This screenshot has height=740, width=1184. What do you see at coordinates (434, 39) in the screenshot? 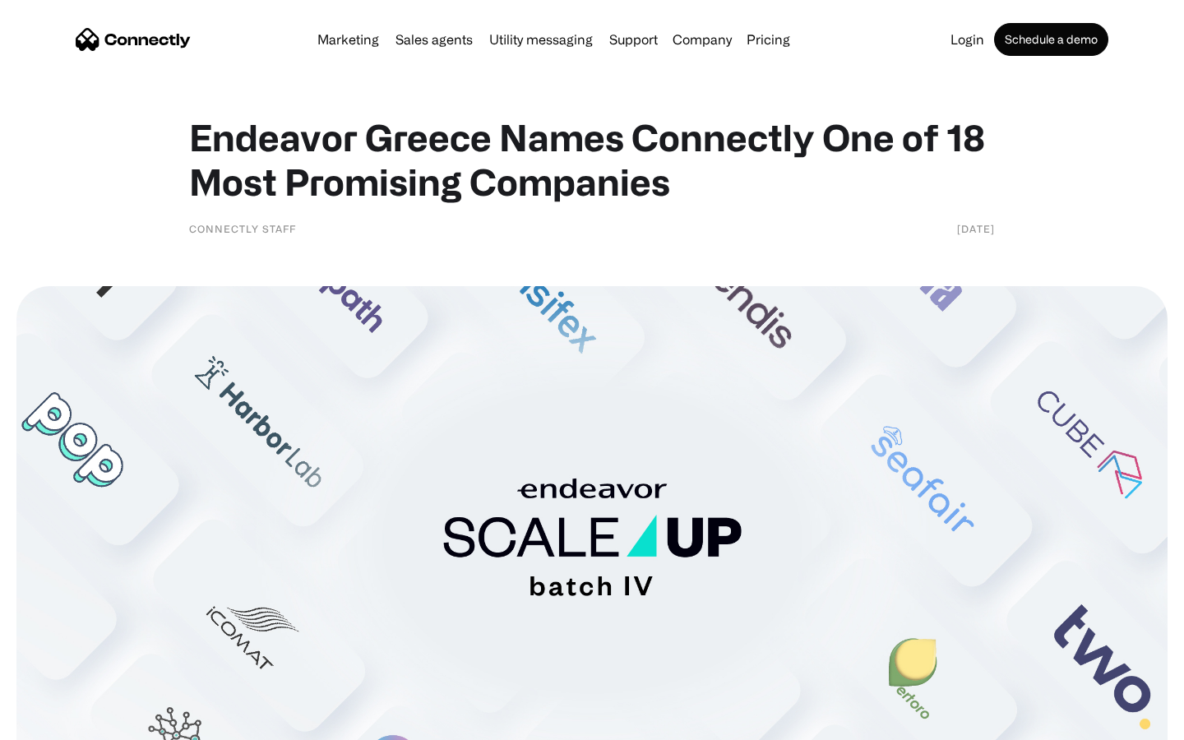
I see `a: Sales agents` at bounding box center [434, 39].